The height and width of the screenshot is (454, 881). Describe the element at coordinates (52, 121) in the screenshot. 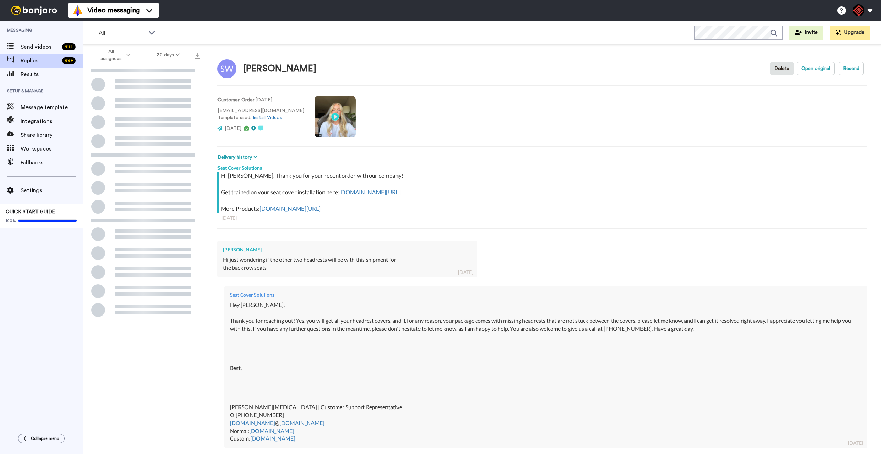

I see `span: Integrations` at that location.